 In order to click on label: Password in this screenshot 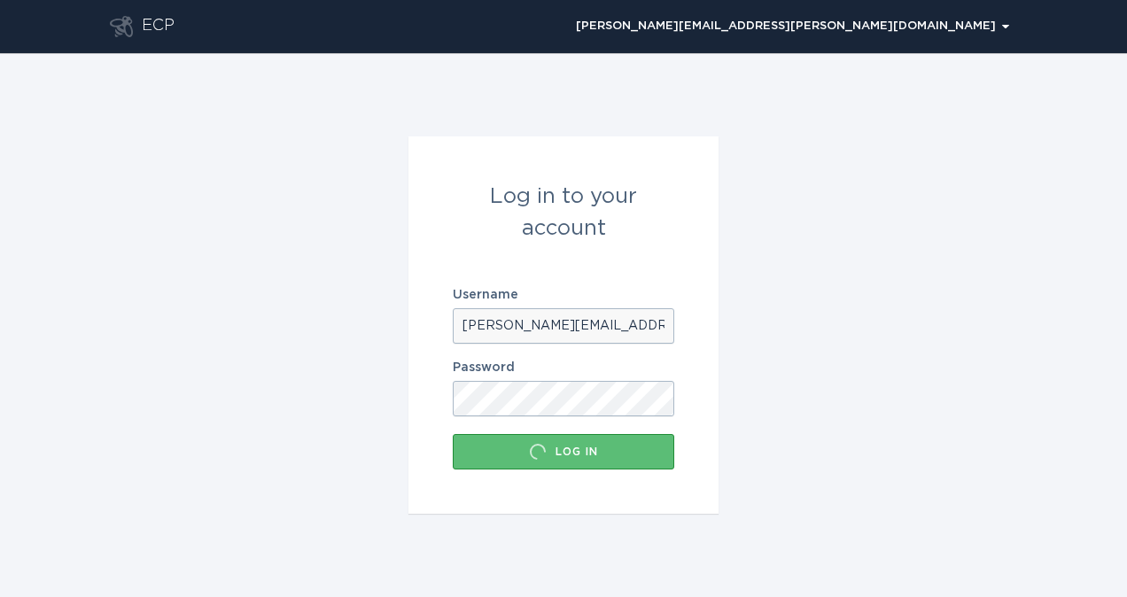, I will do `click(563, 368)`.